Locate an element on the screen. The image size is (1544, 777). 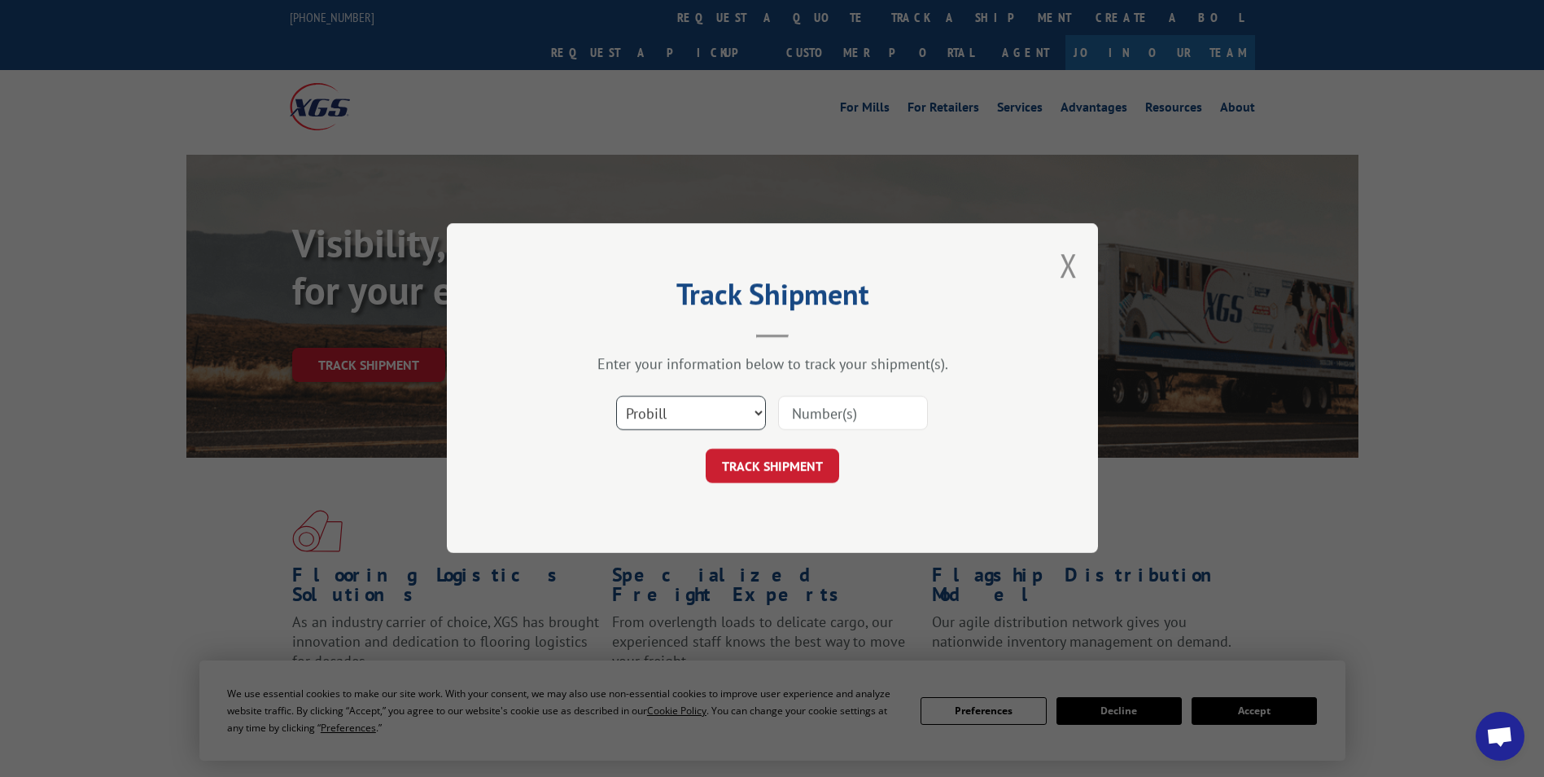
h2: Track Shipment is located at coordinates (773, 298).